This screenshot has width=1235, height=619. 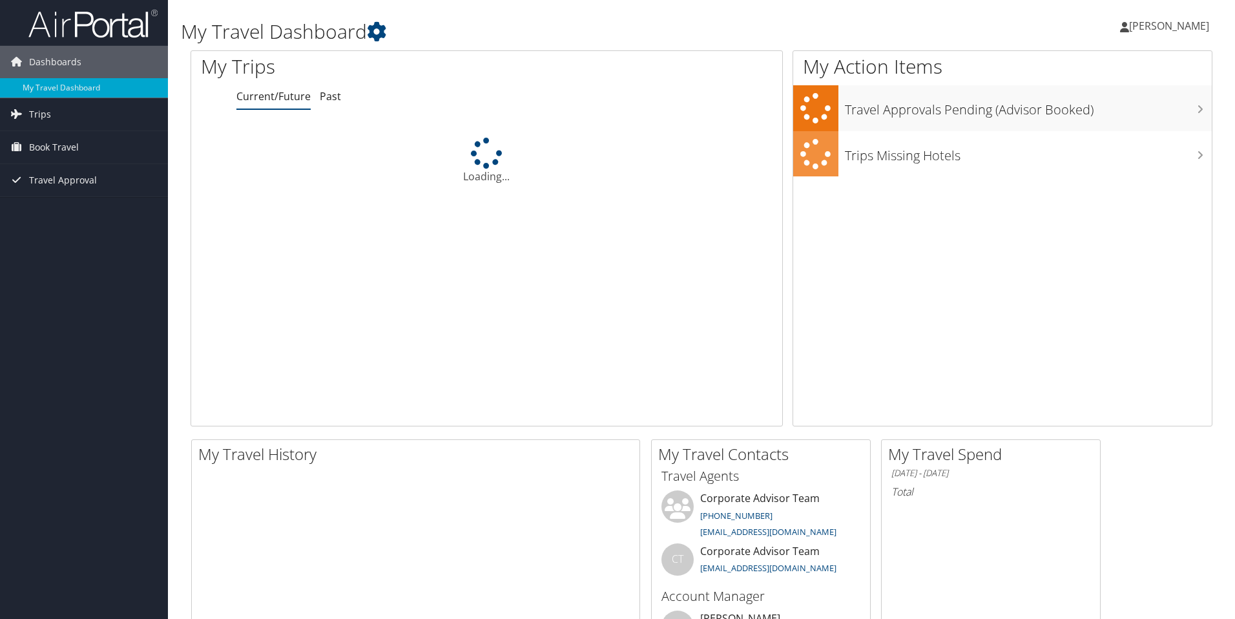 What do you see at coordinates (1029, 152) in the screenshot?
I see `h3: Trips Missing Hotels` at bounding box center [1029, 152].